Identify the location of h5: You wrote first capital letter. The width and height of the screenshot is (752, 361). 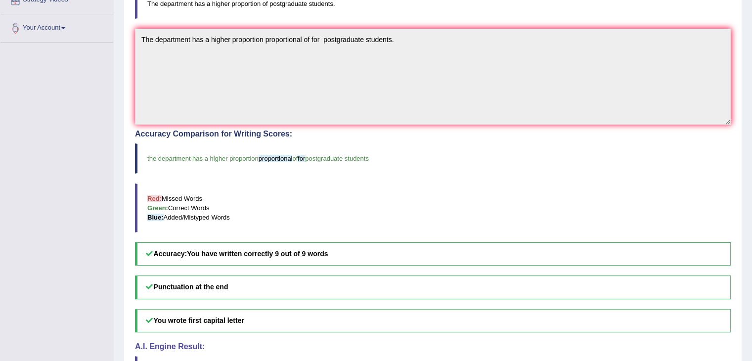
(433, 321).